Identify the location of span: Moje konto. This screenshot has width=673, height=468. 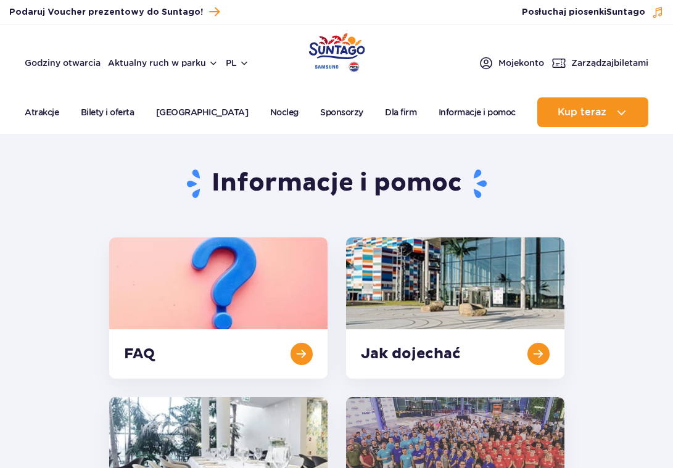
(521, 63).